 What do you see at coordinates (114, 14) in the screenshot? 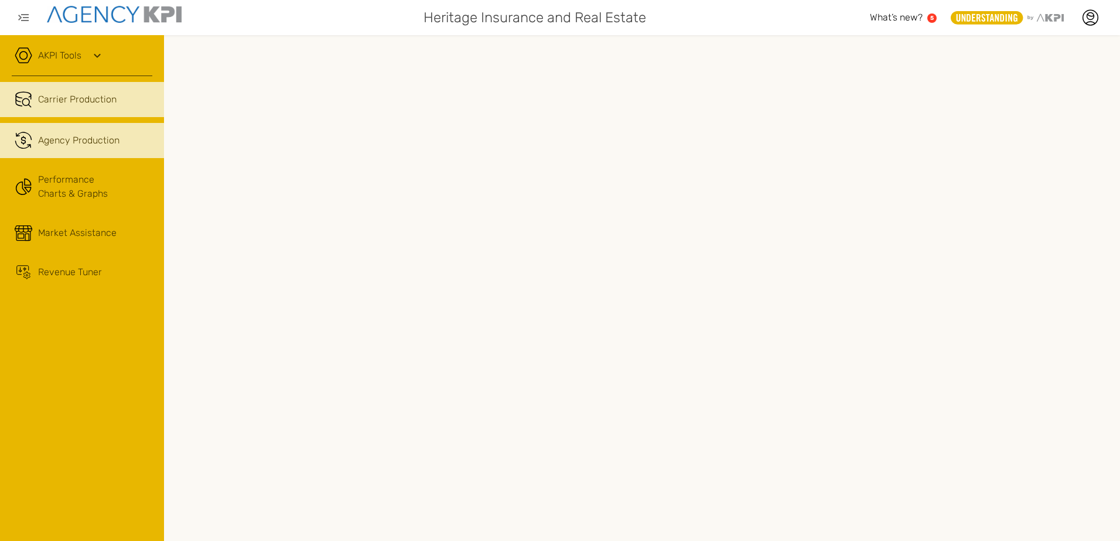
I see `img: agencykpi-logo-550x69-2d9e3fa8.png` at bounding box center [114, 14].